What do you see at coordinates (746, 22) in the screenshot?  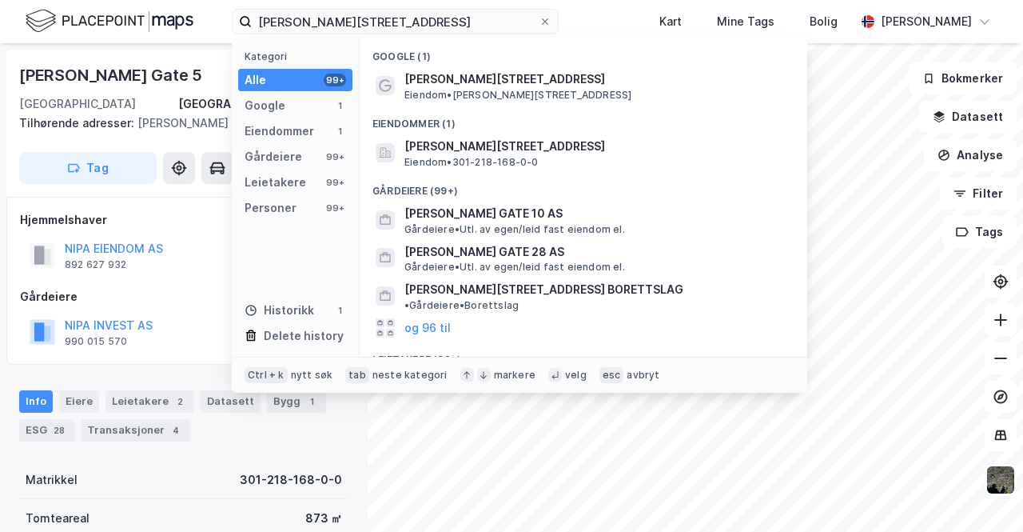 I see `div: Mine Tags` at bounding box center [746, 22].